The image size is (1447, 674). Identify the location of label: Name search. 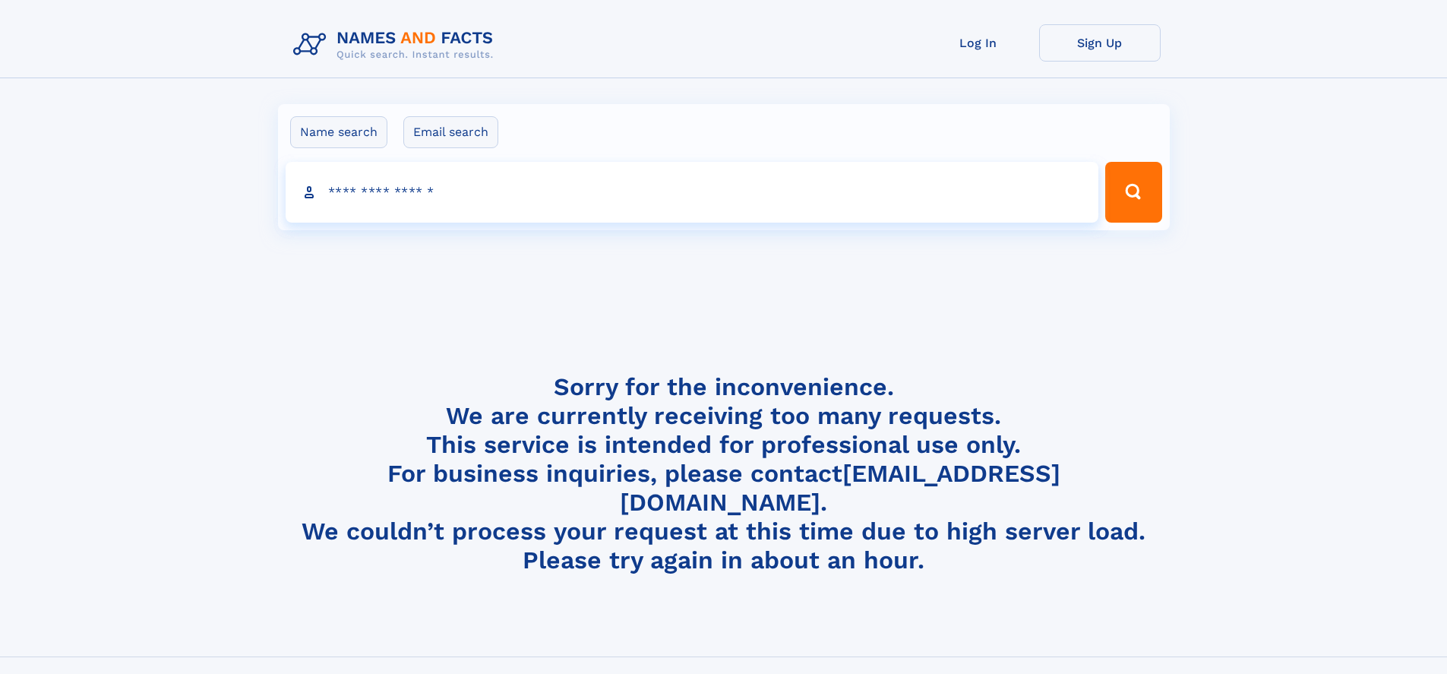
(339, 132).